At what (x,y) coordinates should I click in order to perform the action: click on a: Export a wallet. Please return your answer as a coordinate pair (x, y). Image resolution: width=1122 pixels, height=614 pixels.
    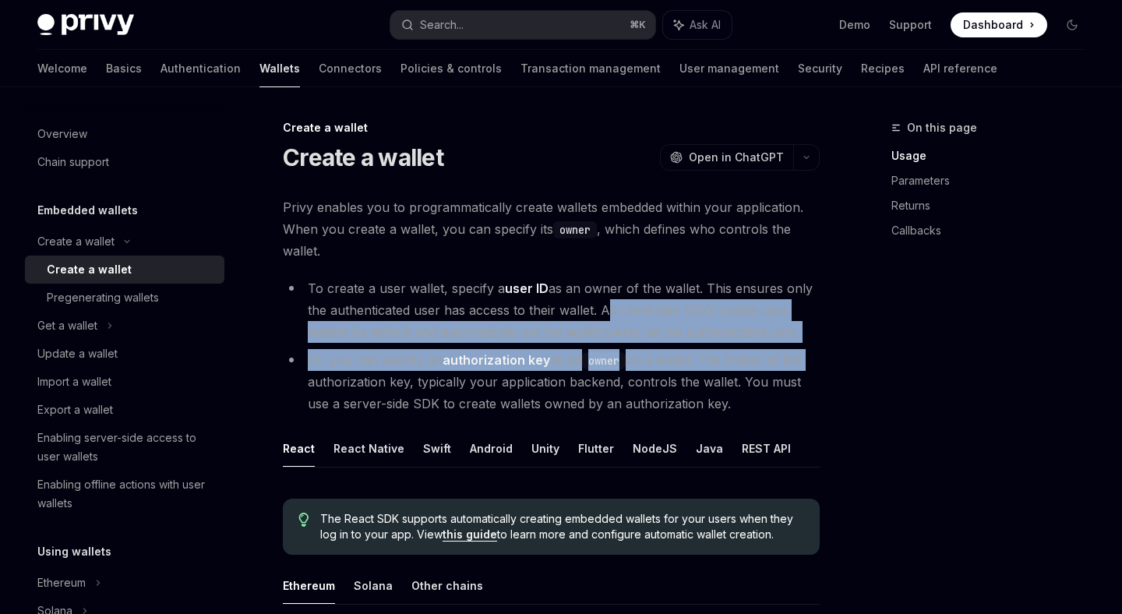
    Looking at the image, I should click on (125, 410).